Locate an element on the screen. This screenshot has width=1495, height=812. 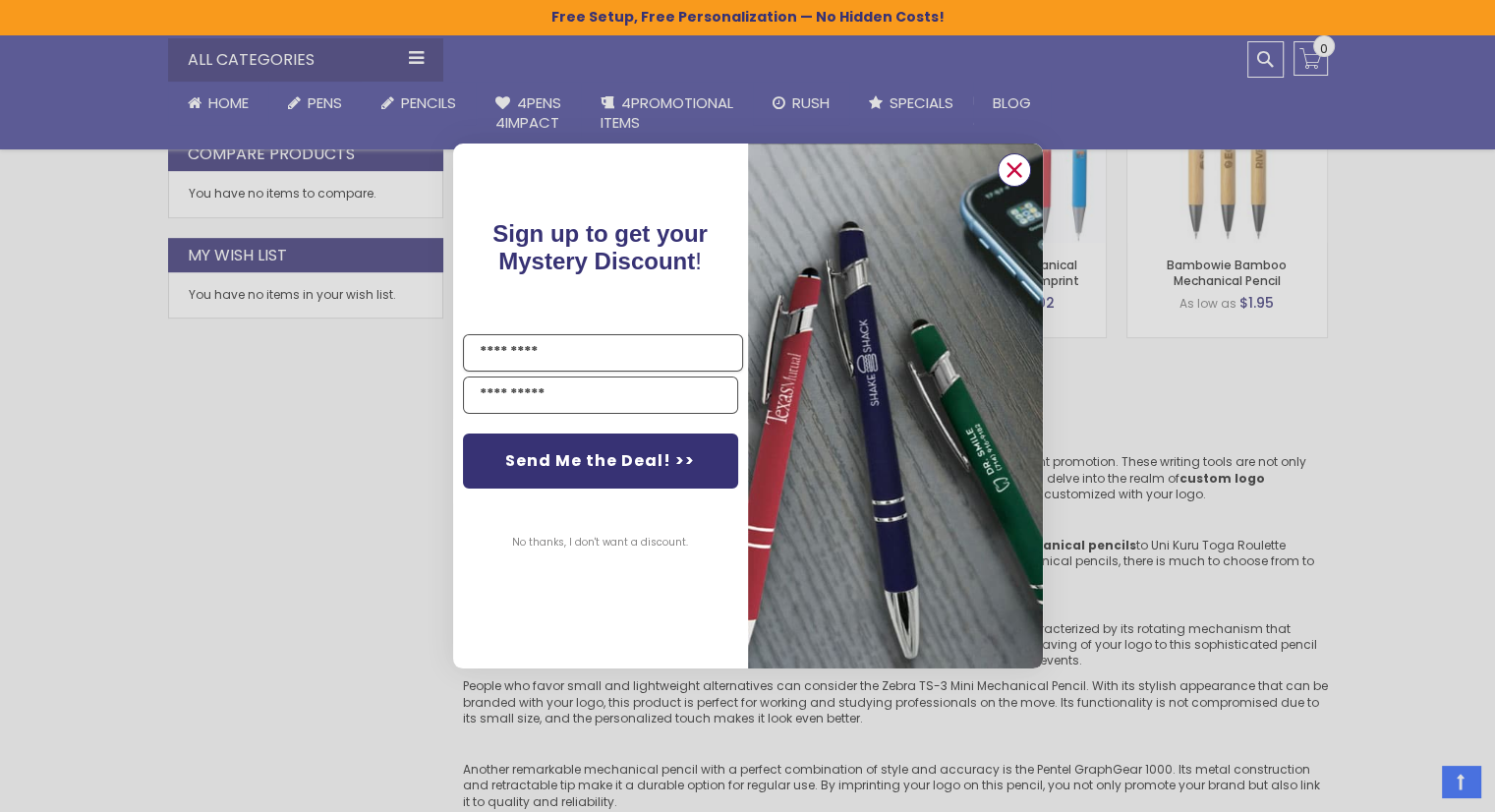
button: Close dialog is located at coordinates (1014, 170).